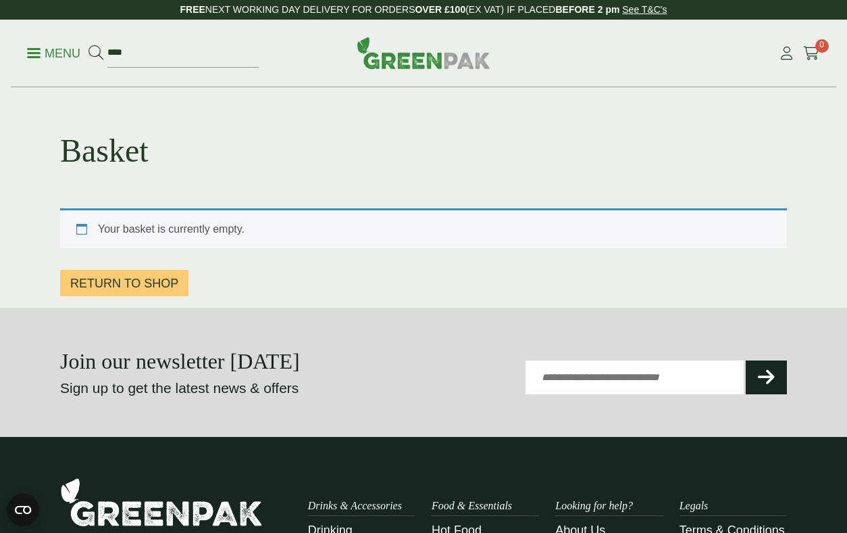 This screenshot has width=847, height=533. What do you see at coordinates (812, 53) in the screenshot?
I see `i: Cart` at bounding box center [812, 53].